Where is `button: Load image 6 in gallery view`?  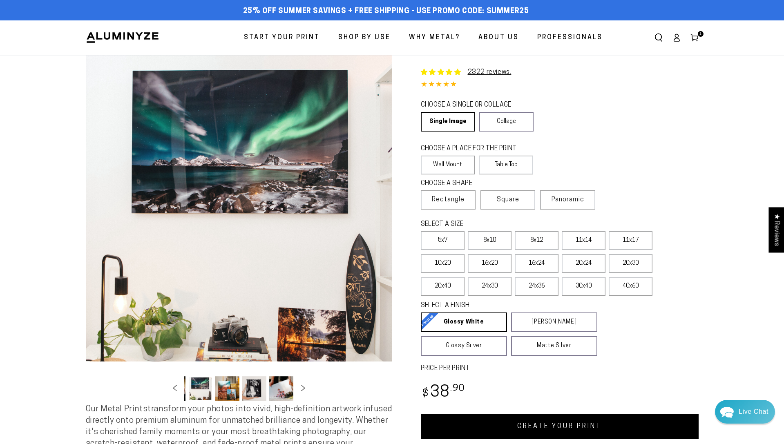 button: Load image 6 in gallery view is located at coordinates (254, 389).